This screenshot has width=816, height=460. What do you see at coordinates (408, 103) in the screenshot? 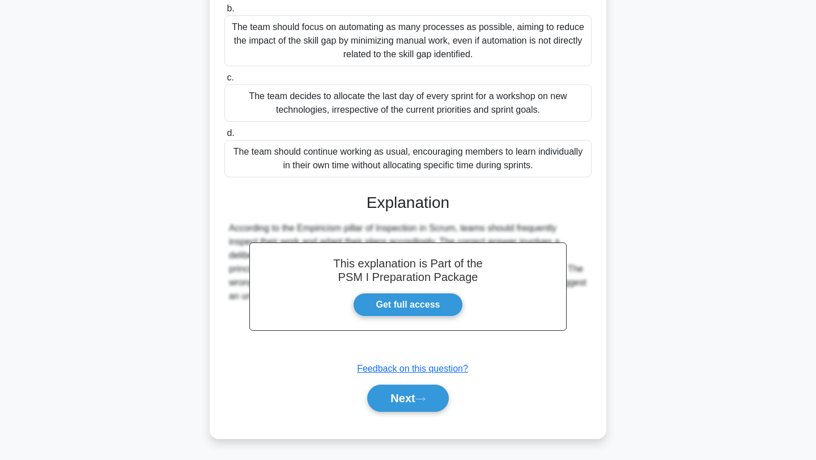
I see `div: The team decides to allocate the last day of every sprint for a workshop on new technologies, irr...` at bounding box center [408, 103].